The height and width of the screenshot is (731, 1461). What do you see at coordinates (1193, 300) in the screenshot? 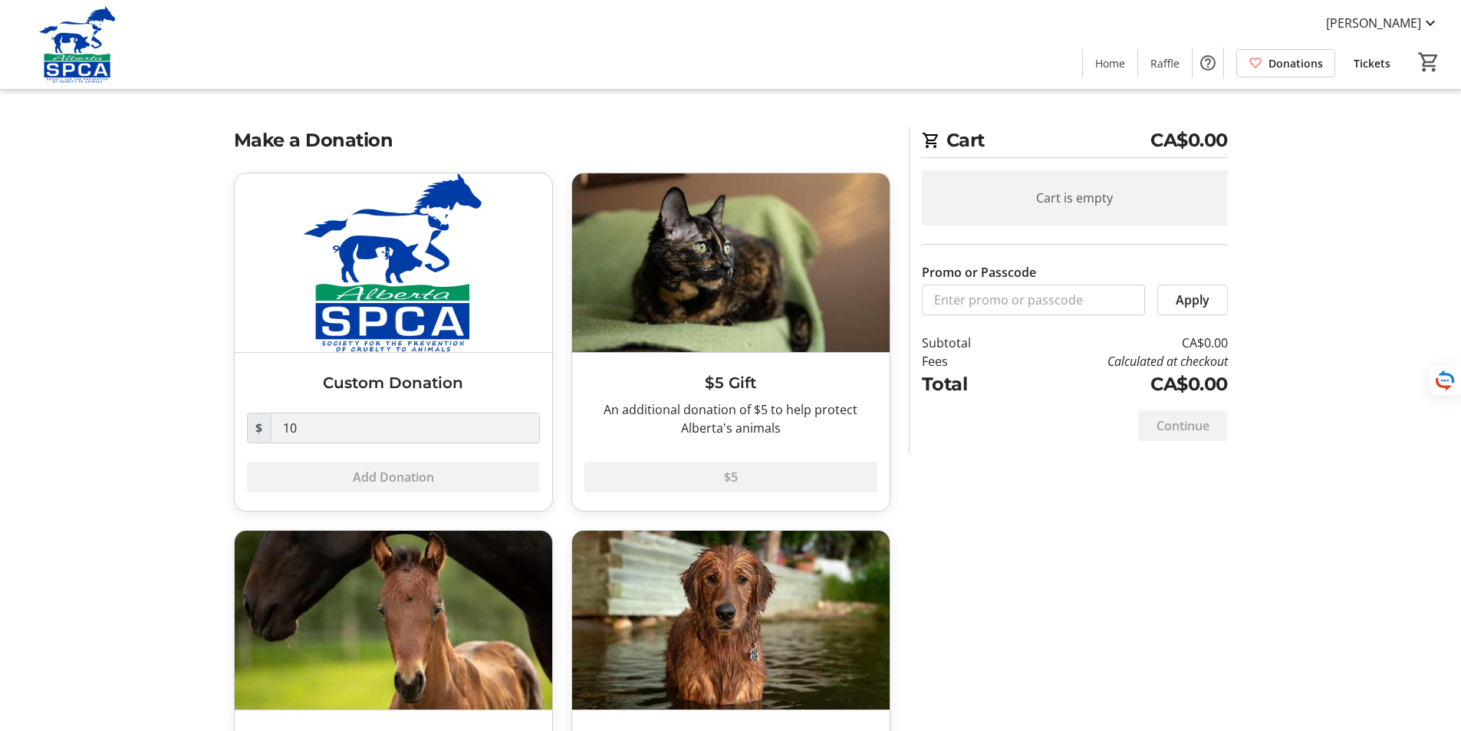
I see `button: Apply` at bounding box center [1193, 300].